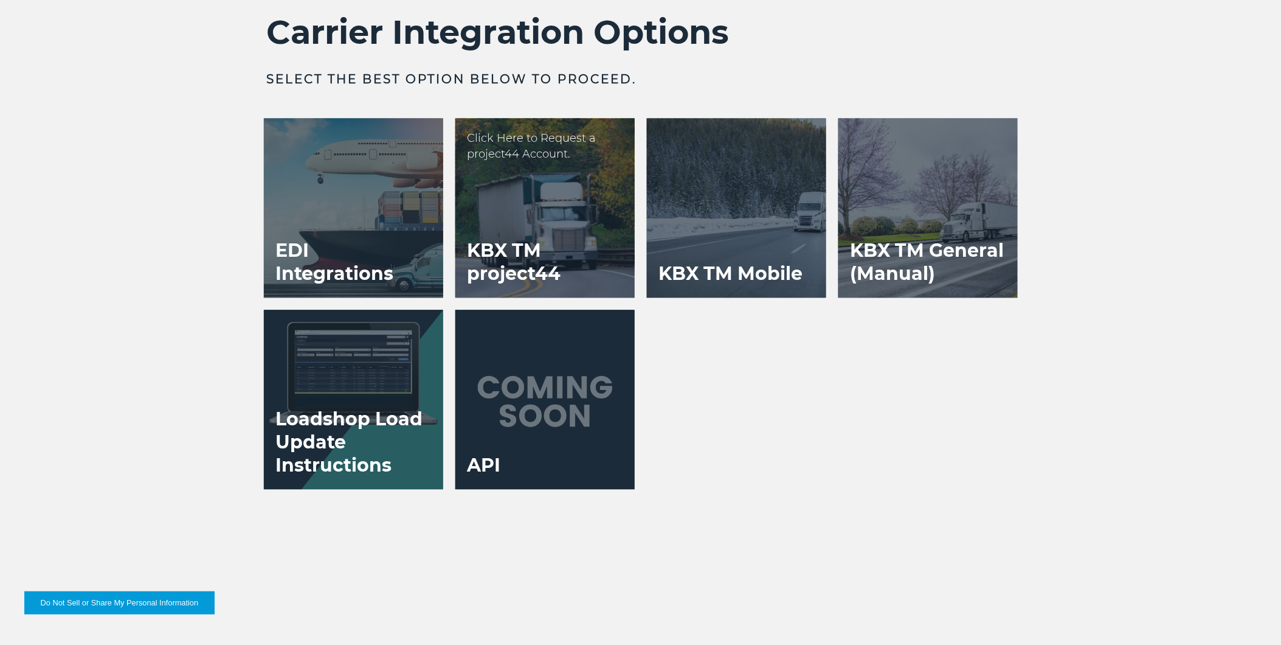 This screenshot has width=1281, height=645. Describe the element at coordinates (731, 274) in the screenshot. I see `h3: KBX TM Mobile` at that location.